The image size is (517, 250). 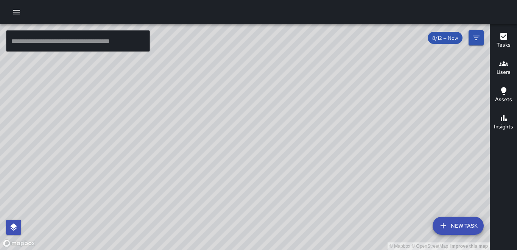 What do you see at coordinates (458, 225) in the screenshot?
I see `button: New Task` at bounding box center [458, 225].